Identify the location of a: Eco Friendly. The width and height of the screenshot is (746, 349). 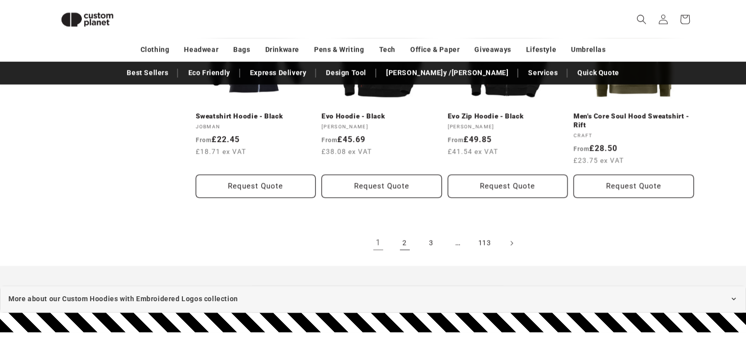
(208, 72).